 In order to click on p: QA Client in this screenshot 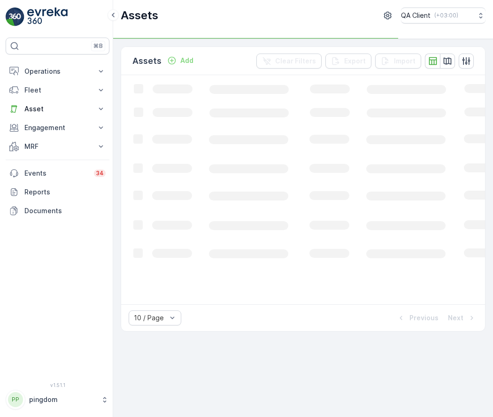, I will do `click(416, 15)`.